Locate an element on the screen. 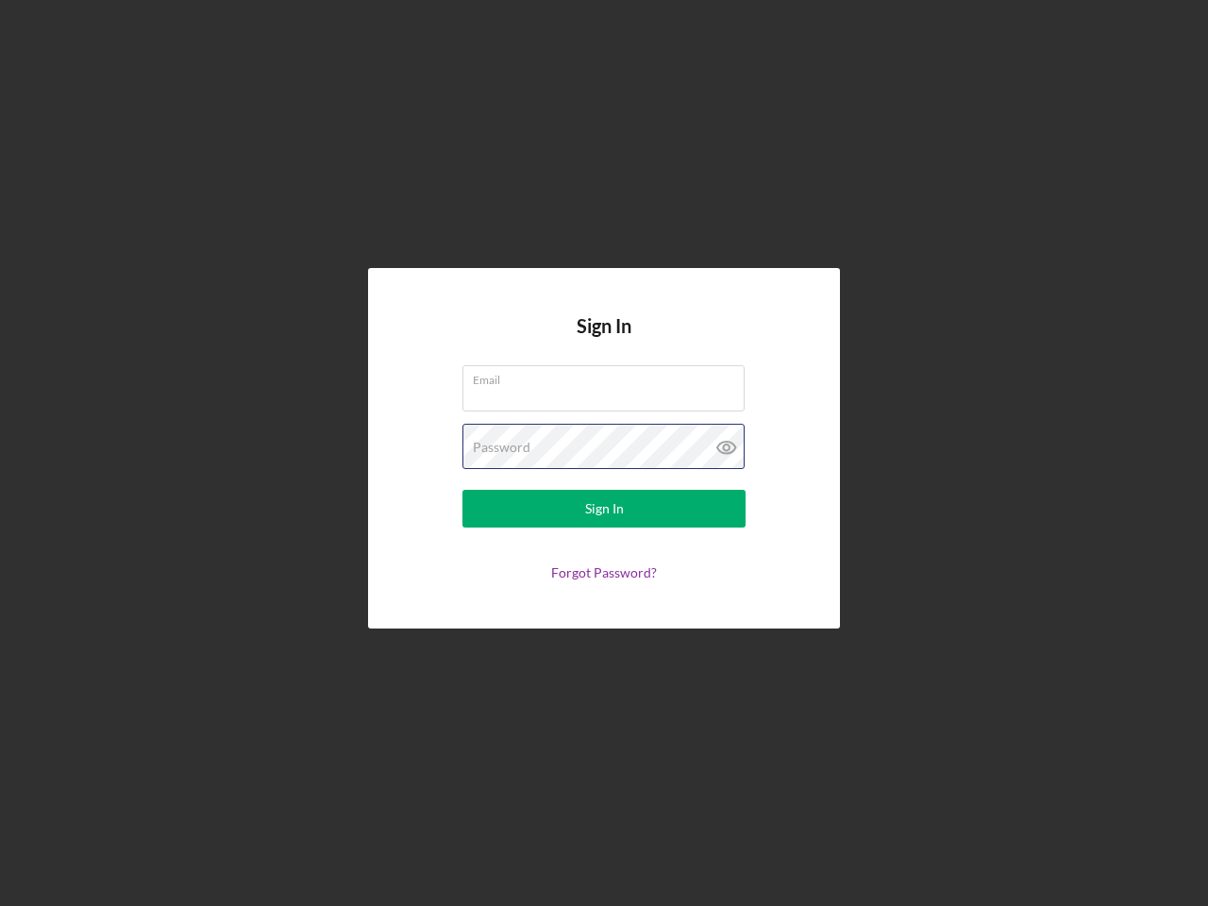 This screenshot has height=906, width=1208. a: Forgot Password? is located at coordinates (604, 572).